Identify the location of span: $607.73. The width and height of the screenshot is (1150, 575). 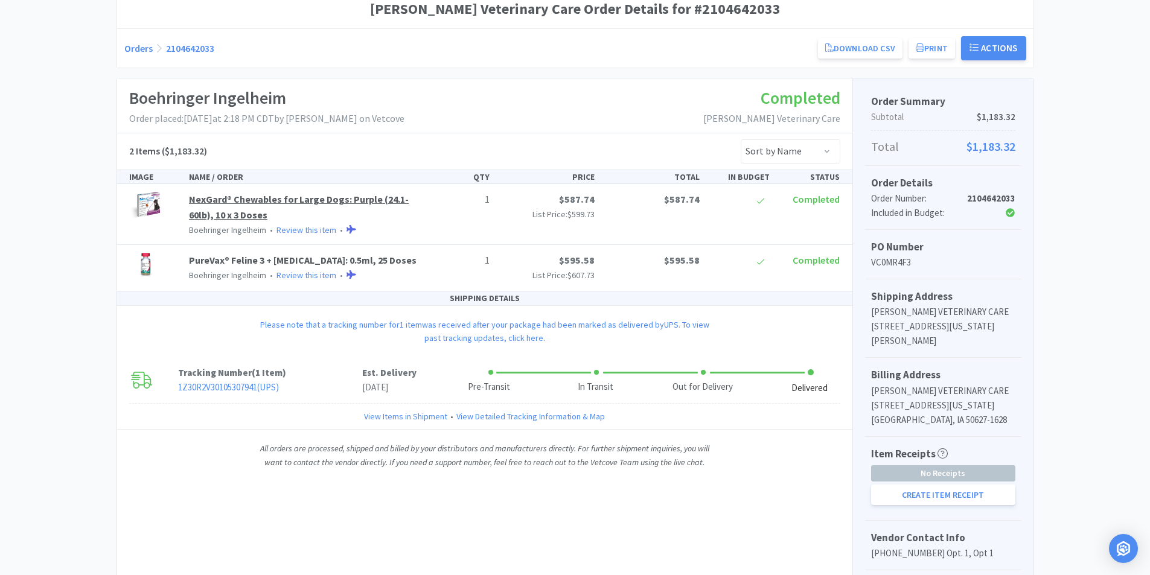
(581, 275).